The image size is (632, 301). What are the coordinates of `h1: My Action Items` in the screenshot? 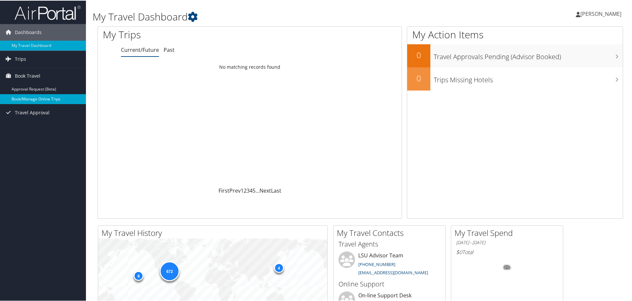 It's located at (515, 34).